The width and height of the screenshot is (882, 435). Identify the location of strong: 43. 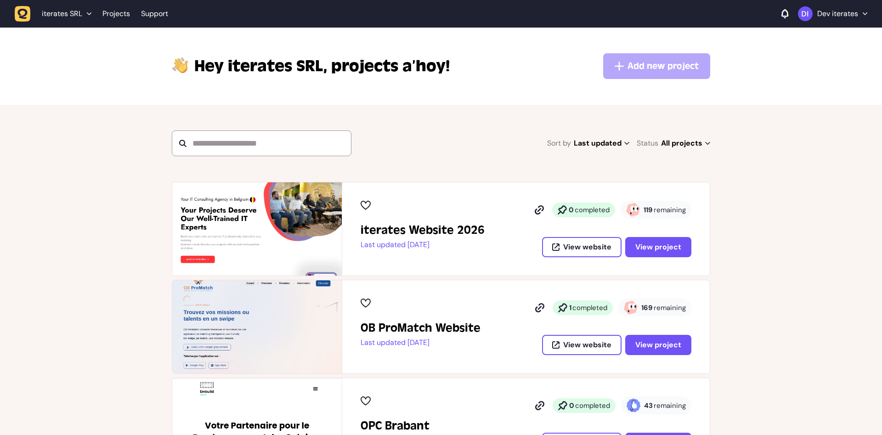
(648, 405).